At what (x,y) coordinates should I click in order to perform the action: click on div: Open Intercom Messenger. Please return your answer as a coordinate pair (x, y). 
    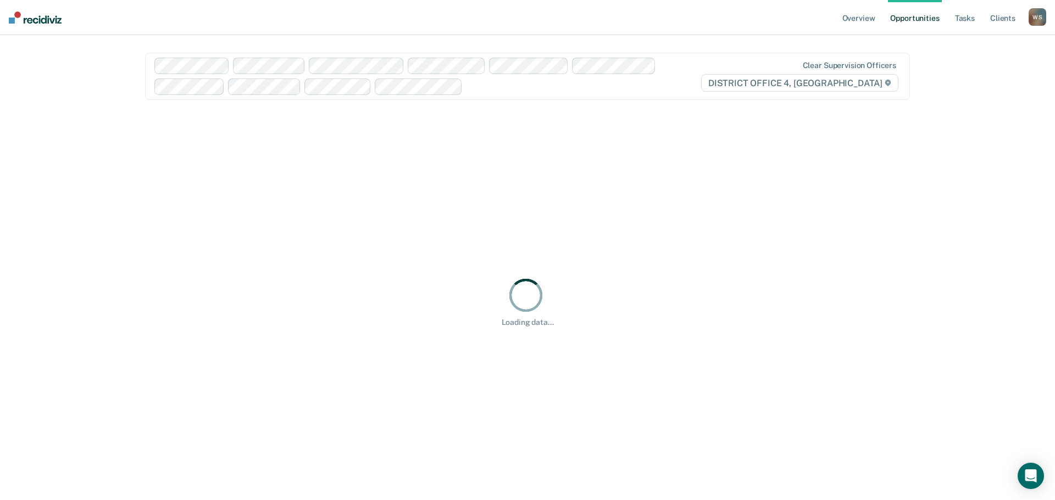
    Looking at the image, I should click on (1031, 476).